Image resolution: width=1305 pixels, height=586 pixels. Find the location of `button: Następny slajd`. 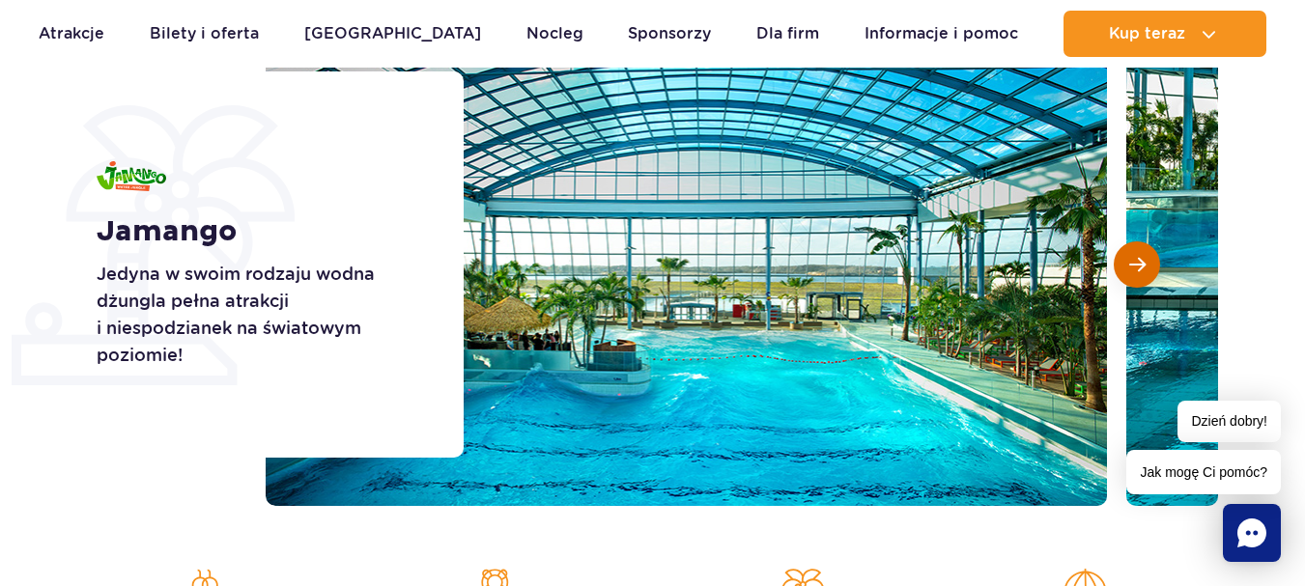

button: Następny slajd is located at coordinates (1137, 265).